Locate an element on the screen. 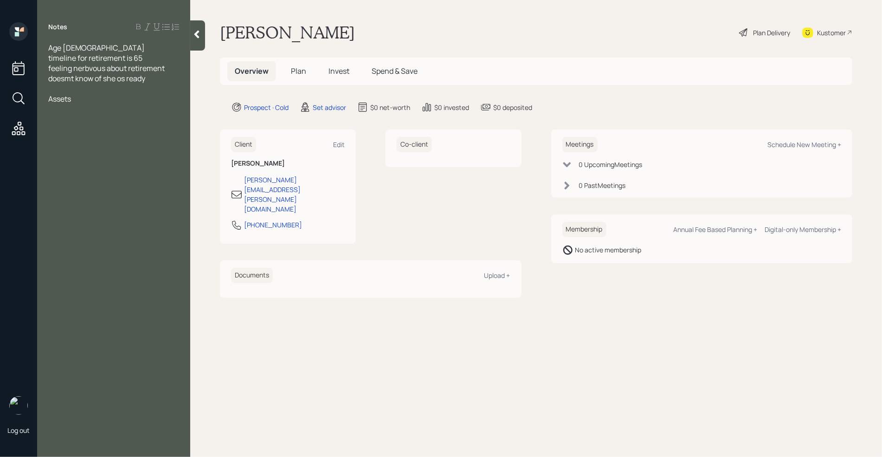  div: Schedule New Meeting + is located at coordinates (804, 144).